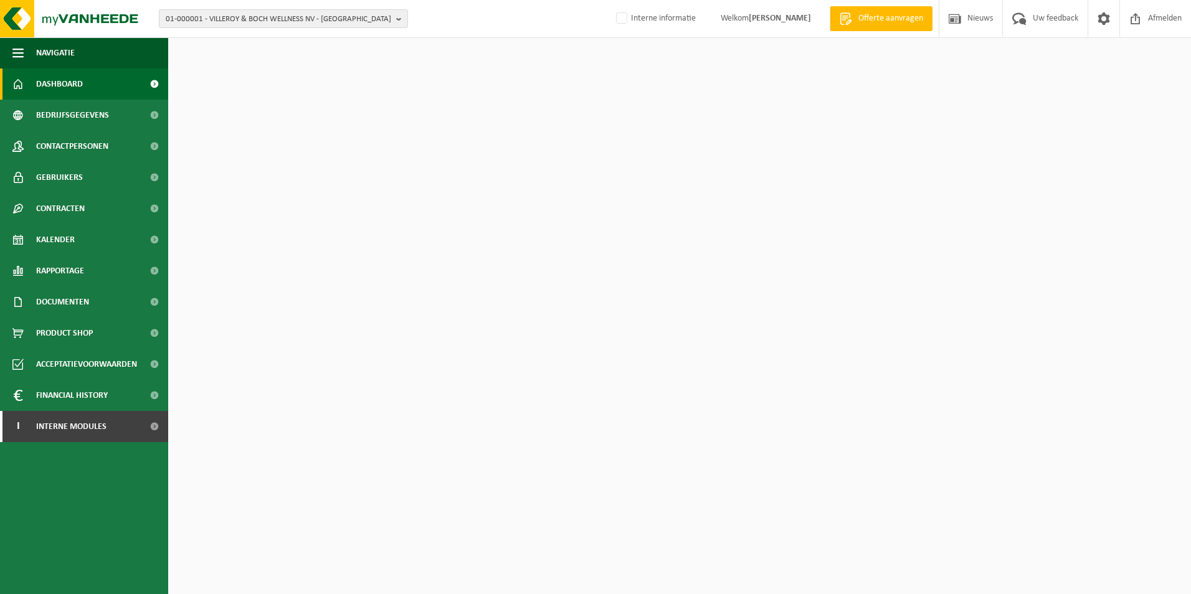  Describe the element at coordinates (60, 271) in the screenshot. I see `span: Rapportage` at that location.